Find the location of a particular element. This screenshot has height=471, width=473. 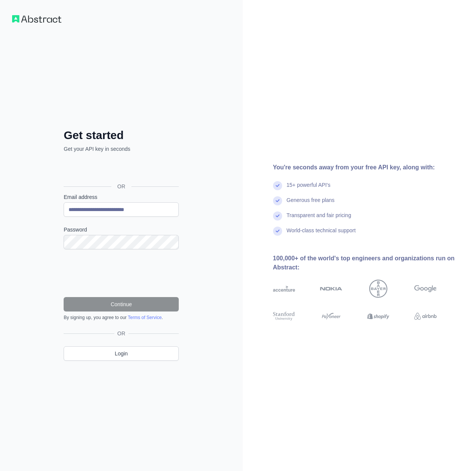

img: google is located at coordinates (425, 289).